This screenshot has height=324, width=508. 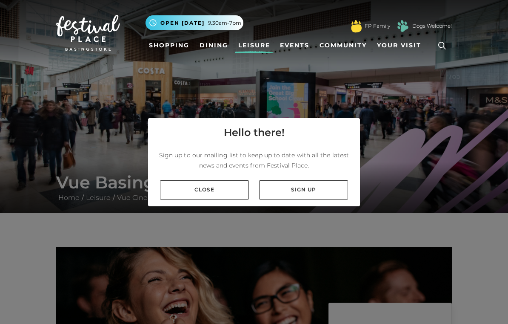 What do you see at coordinates (88, 33) in the screenshot?
I see `img: Festival Place Logo` at bounding box center [88, 33].